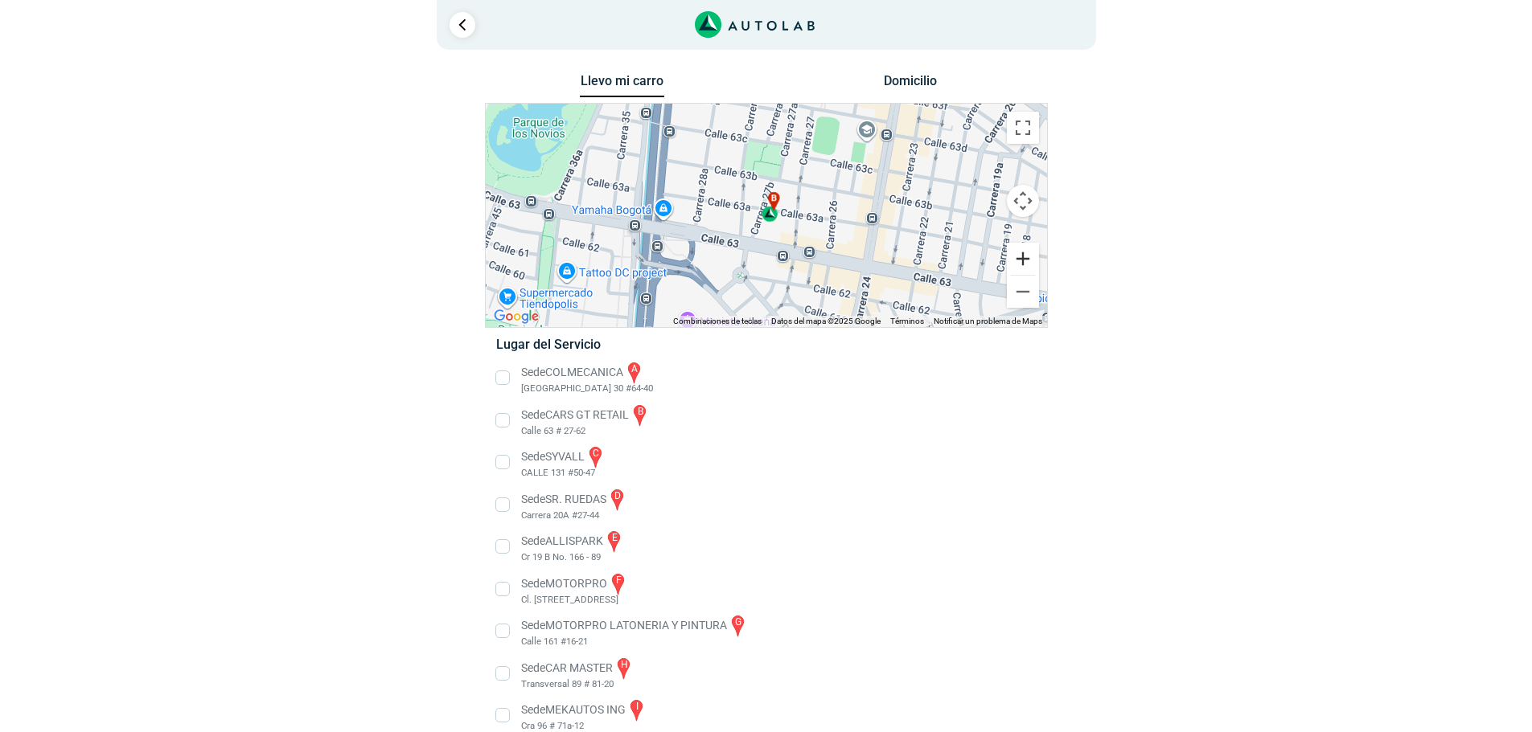  I want to click on button: Controles de visualización del mapa, so click(1023, 201).